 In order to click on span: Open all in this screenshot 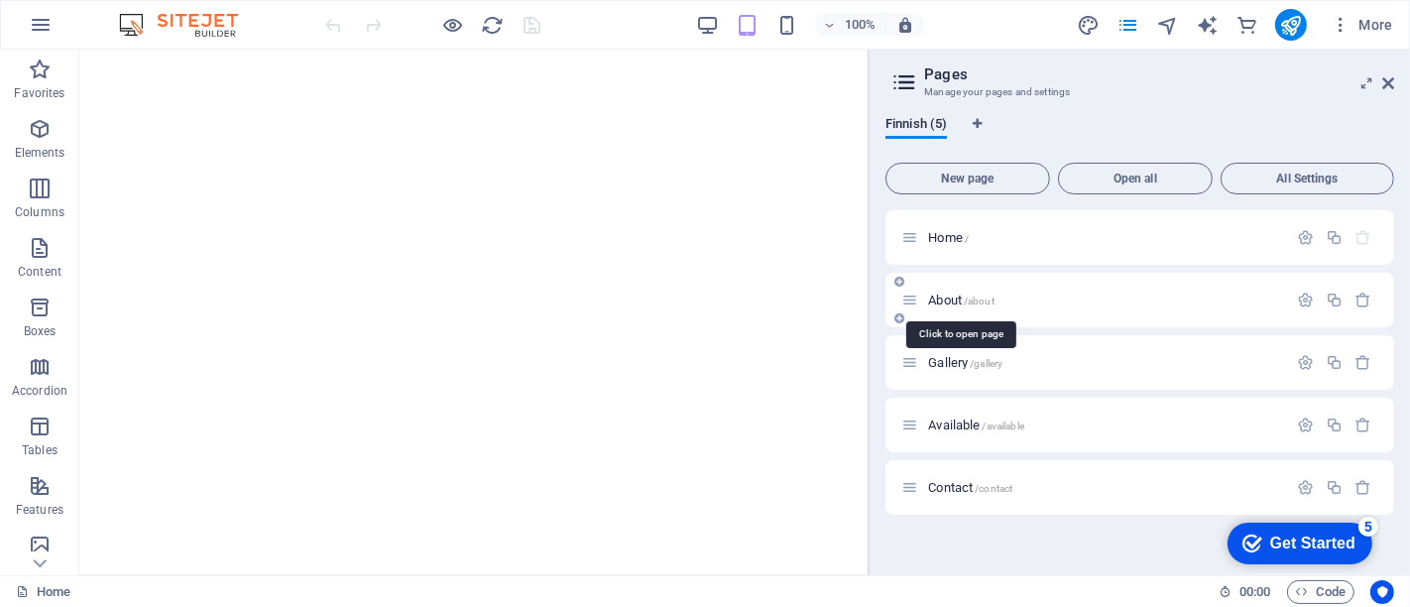, I will do `click(1135, 178)`.